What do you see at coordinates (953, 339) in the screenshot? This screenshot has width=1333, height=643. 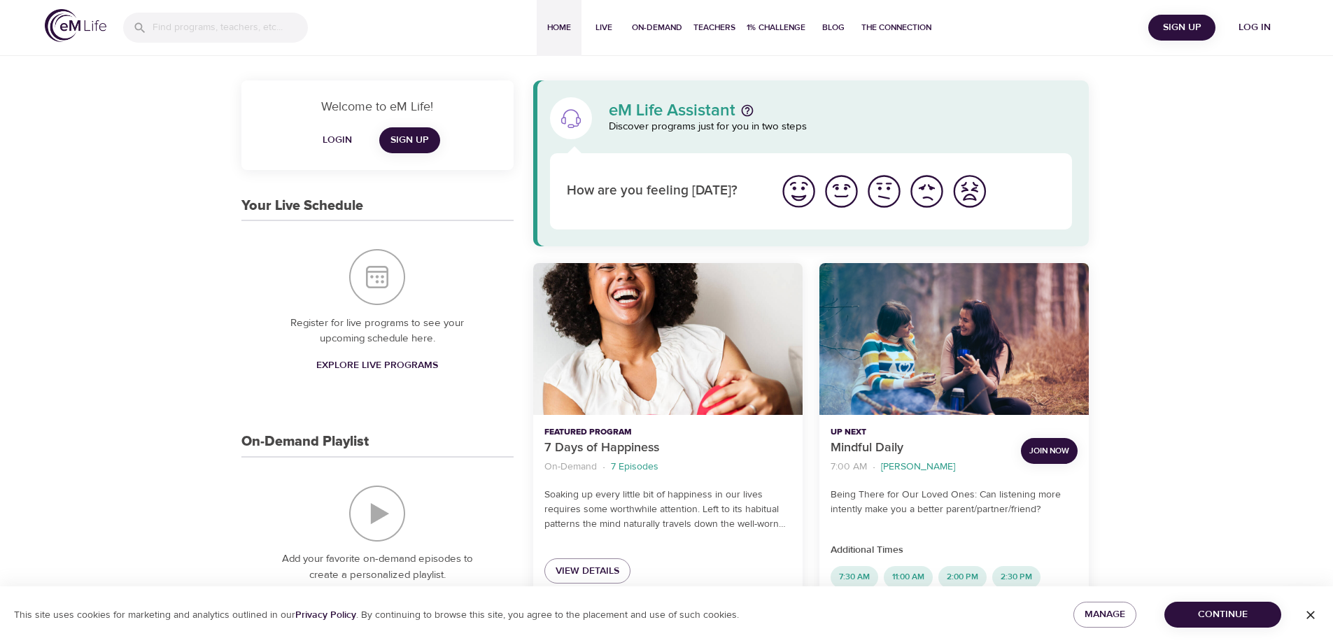 I see `button: Mindful Daily` at bounding box center [953, 339].